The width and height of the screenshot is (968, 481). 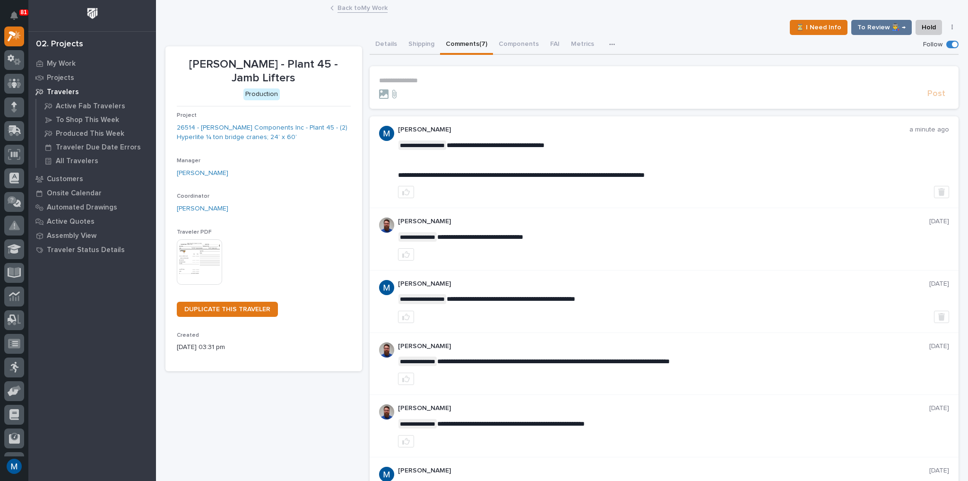 I want to click on span: Traveler PDF, so click(x=194, y=232).